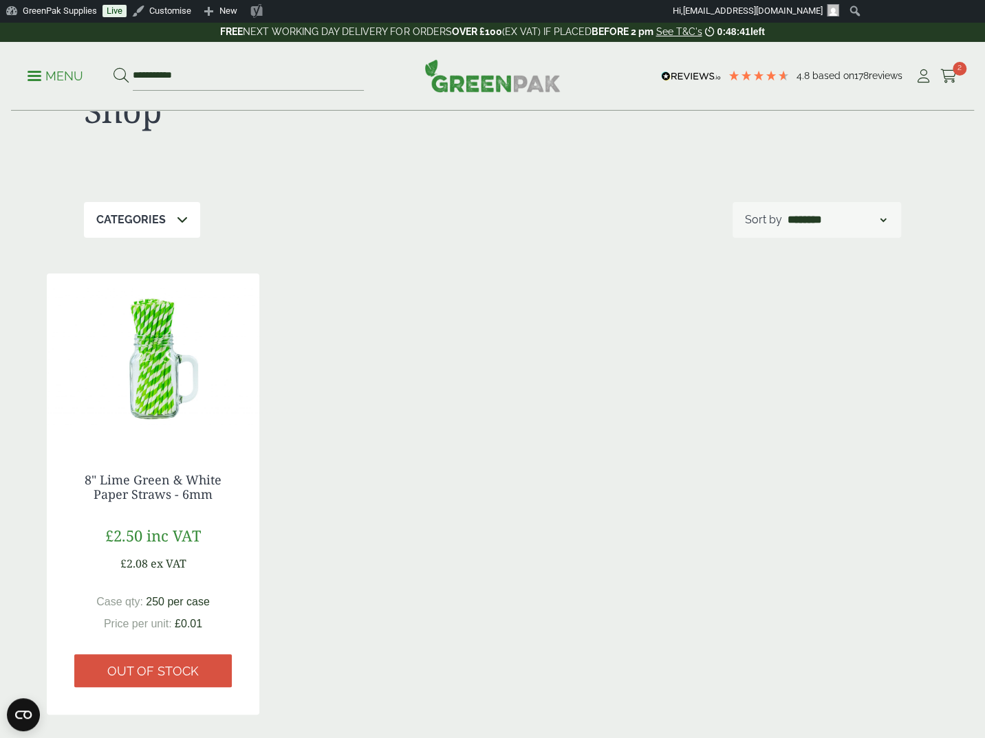 This screenshot has width=985, height=738. Describe the element at coordinates (120, 602) in the screenshot. I see `span: Case qty:` at that location.